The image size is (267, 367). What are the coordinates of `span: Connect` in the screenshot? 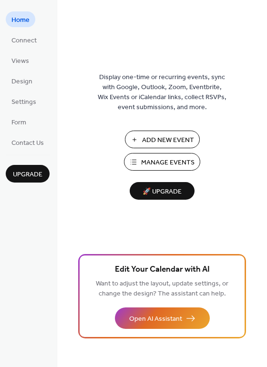 It's located at (24, 40).